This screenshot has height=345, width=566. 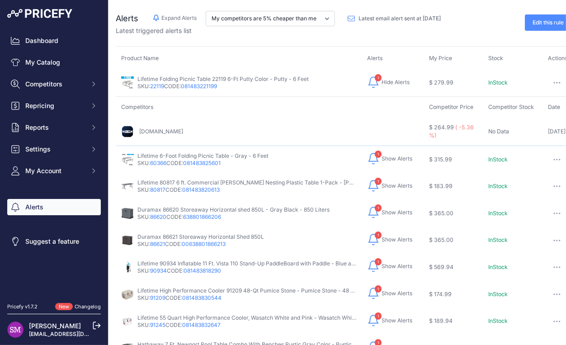 I want to click on td: $ 183.99, so click(x=453, y=187).